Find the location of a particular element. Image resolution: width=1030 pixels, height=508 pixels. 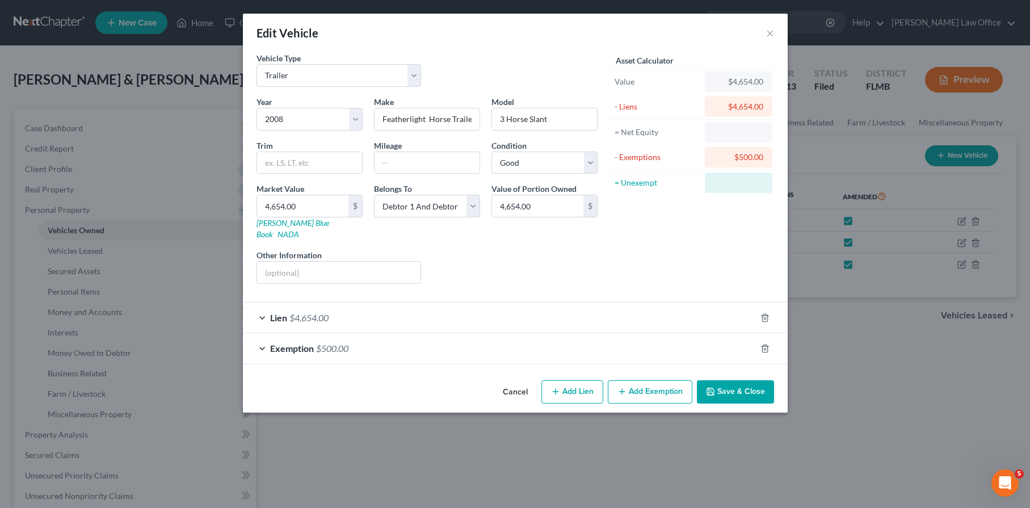

div: Value is located at coordinates (657, 82).